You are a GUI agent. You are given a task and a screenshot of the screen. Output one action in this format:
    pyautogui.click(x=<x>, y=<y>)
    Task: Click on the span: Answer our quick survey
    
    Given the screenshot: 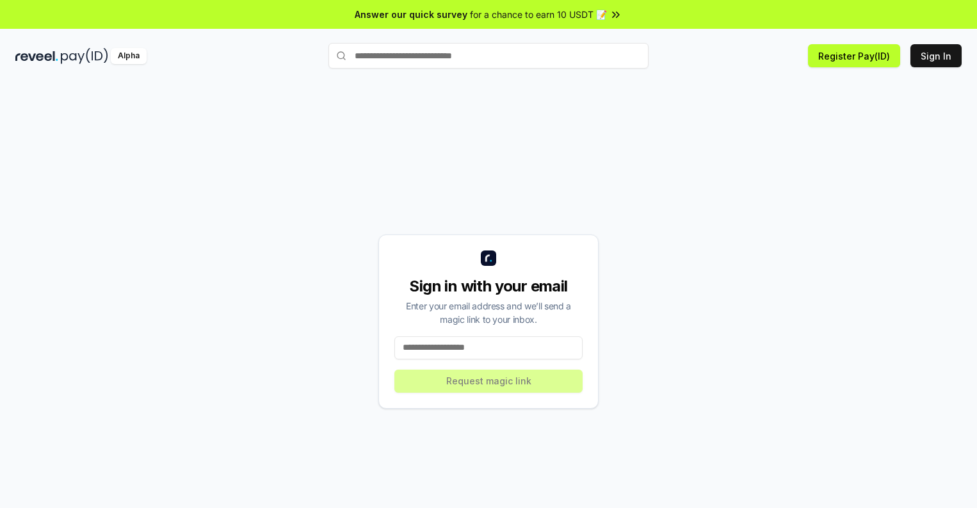 What is the action you would take?
    pyautogui.click(x=411, y=14)
    